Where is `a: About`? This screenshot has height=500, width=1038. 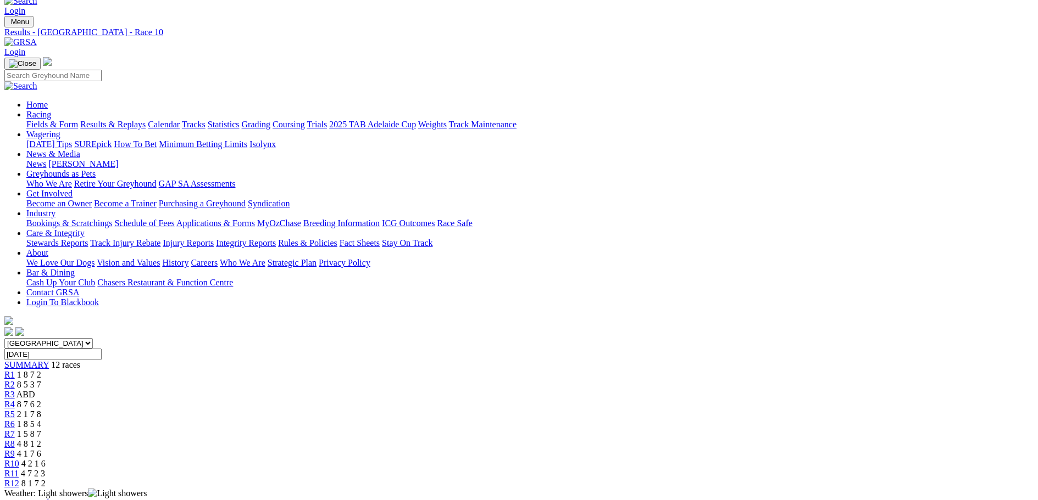
a: About is located at coordinates (37, 253).